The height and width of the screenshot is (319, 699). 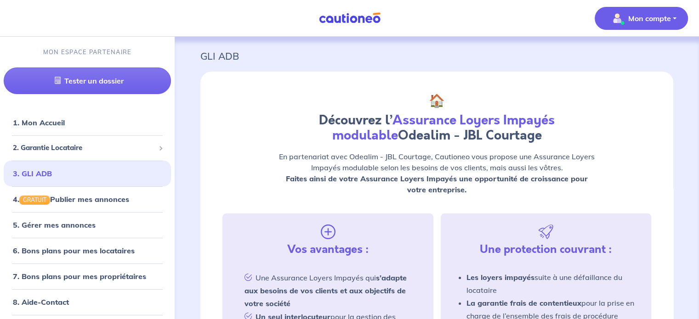 I want to click on strong: s’adapte aux besoins de vos clients et aux objectifs de votre société, so click(x=325, y=291).